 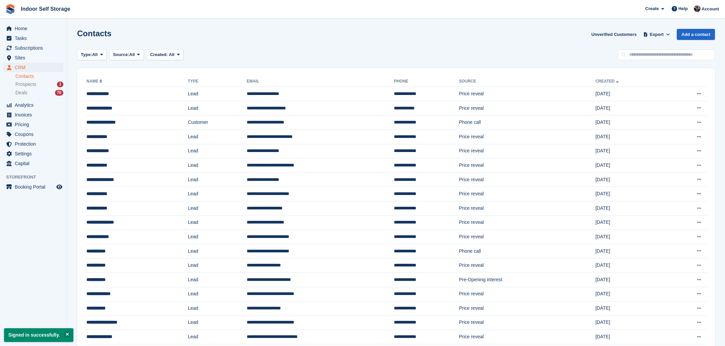 I want to click on th: Source, so click(x=527, y=81).